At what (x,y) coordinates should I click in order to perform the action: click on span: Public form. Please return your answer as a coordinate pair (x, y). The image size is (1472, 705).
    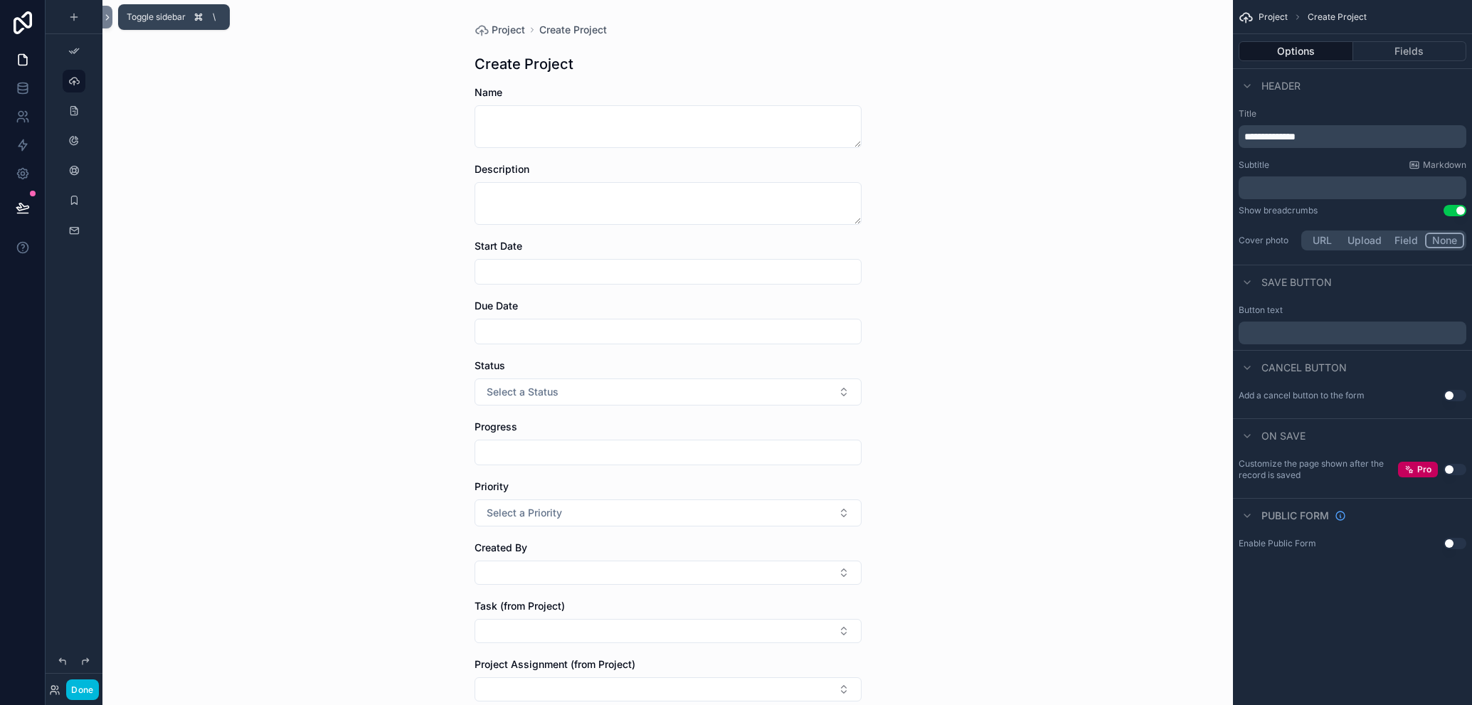
    Looking at the image, I should click on (1295, 516).